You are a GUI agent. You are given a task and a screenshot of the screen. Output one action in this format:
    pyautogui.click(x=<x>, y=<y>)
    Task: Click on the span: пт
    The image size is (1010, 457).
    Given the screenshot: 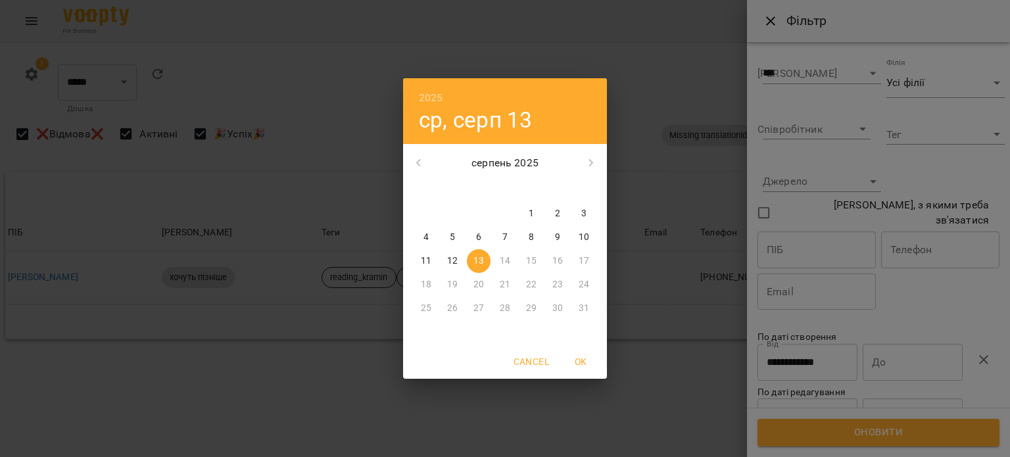 What is the action you would take?
    pyautogui.click(x=531, y=189)
    